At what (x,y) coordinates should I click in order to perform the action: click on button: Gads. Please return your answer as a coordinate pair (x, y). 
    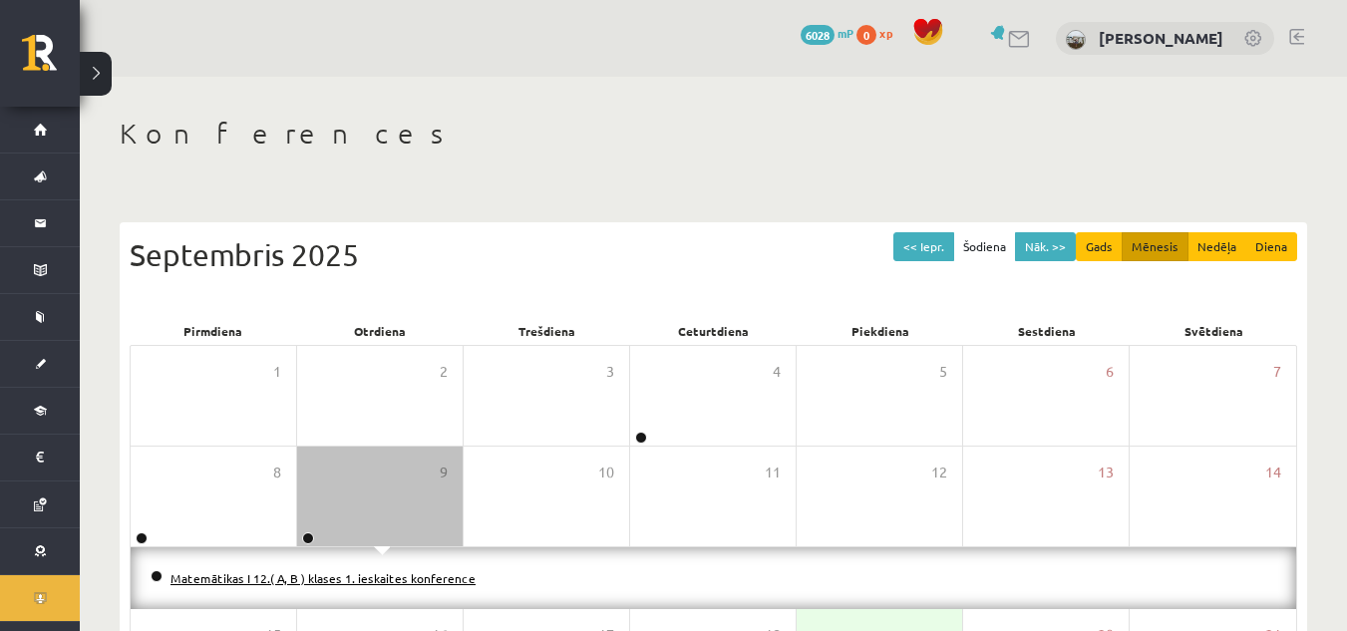
    Looking at the image, I should click on (1098, 246).